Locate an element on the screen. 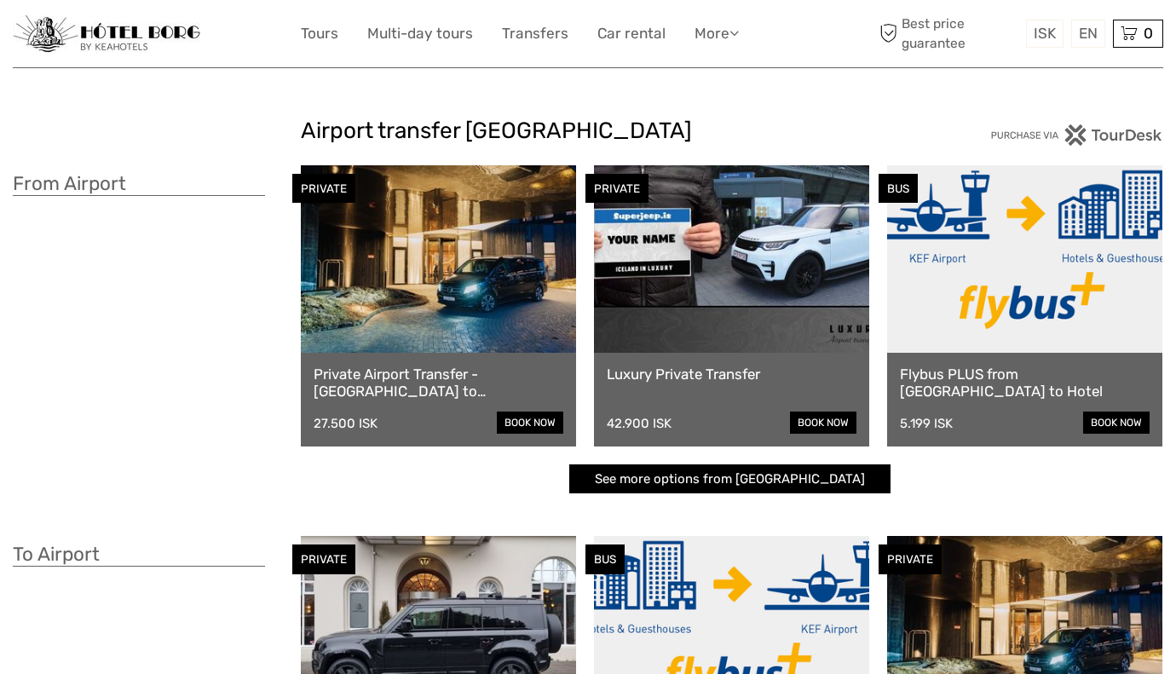  span: Best price guarantee is located at coordinates (949, 33).